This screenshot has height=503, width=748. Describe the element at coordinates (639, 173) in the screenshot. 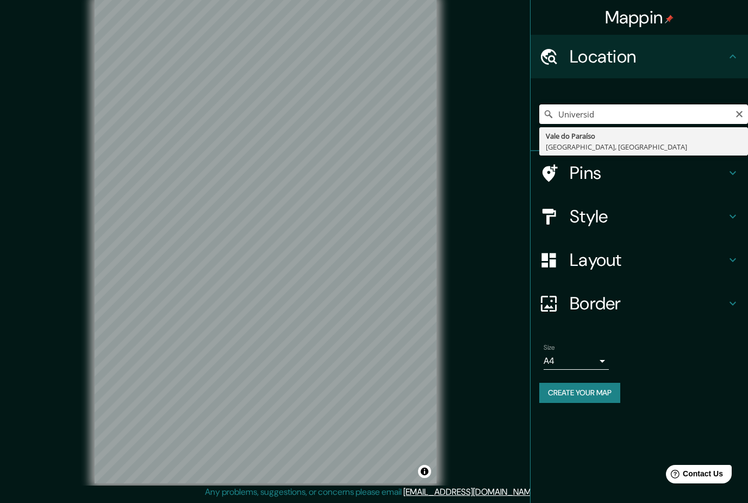

I see `div: Pins` at that location.